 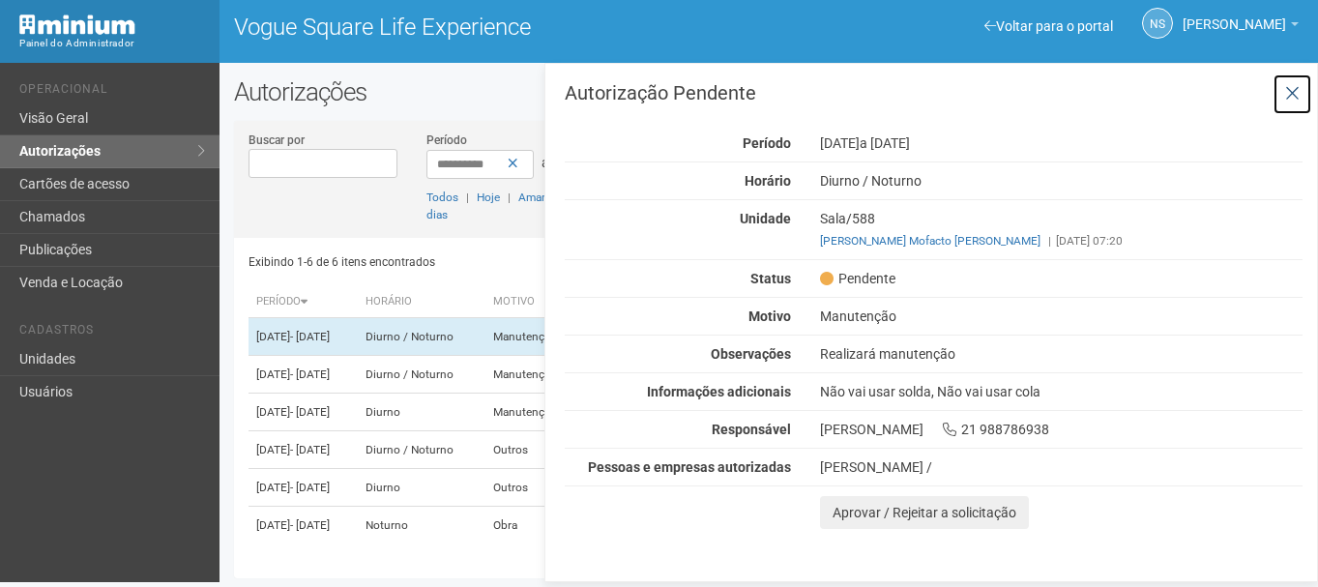 I want to click on a: Amanhã, so click(x=539, y=197).